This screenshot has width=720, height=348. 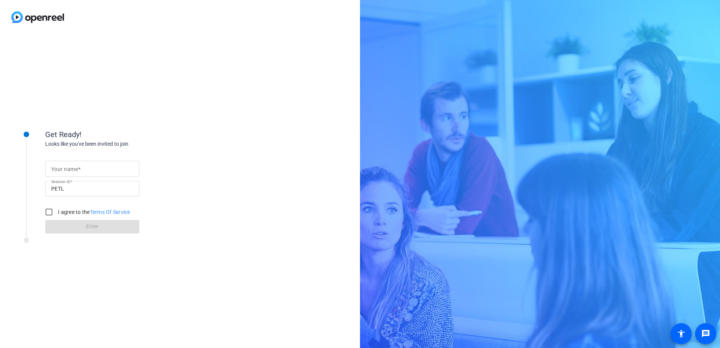 What do you see at coordinates (706, 334) in the screenshot?
I see `mat-icon: message` at bounding box center [706, 334].